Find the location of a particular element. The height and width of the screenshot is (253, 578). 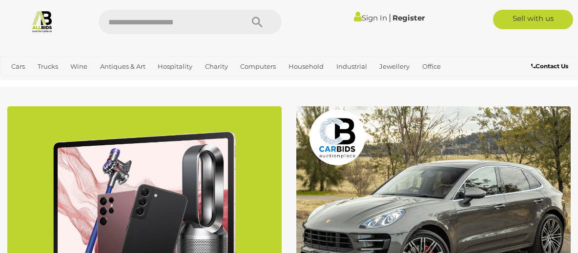

button: Search is located at coordinates (257, 22).